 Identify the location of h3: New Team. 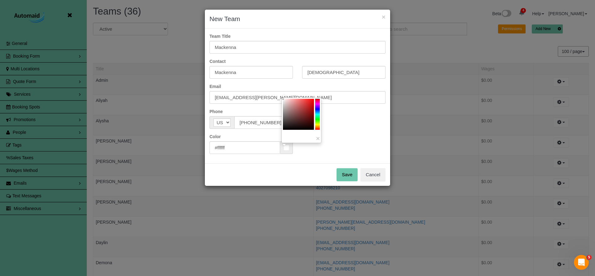
(297, 19).